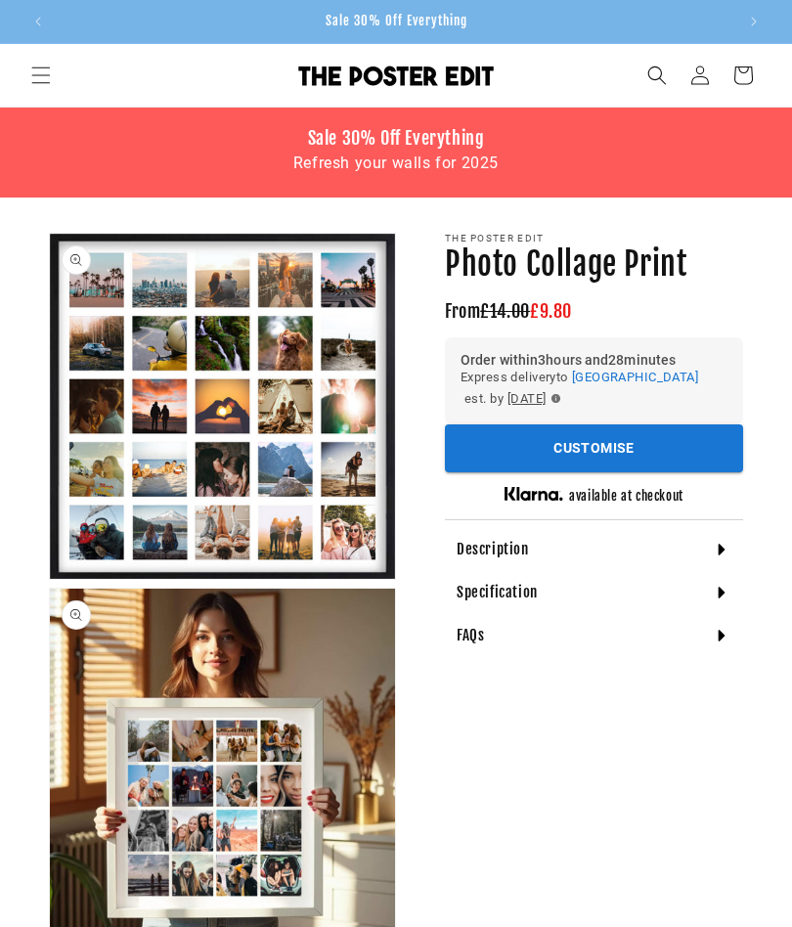  Describe the element at coordinates (514, 377) in the screenshot. I see `span: Express delivery to` at that location.